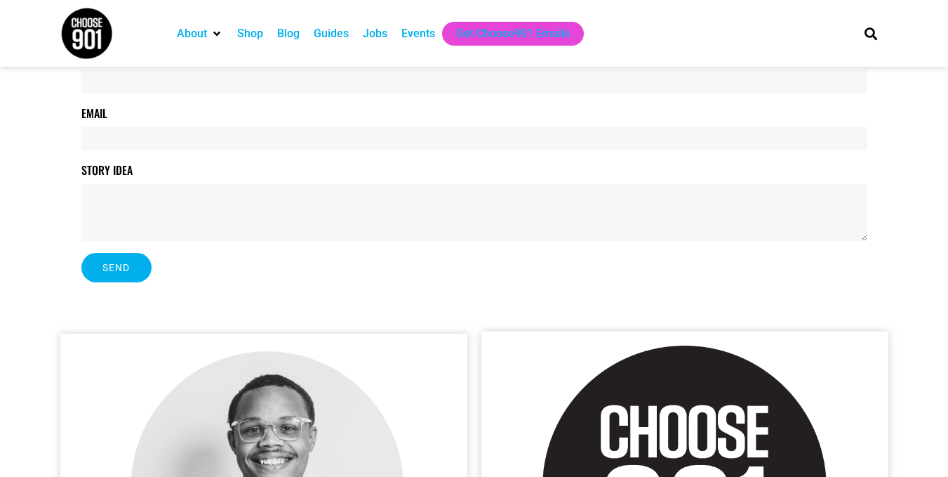  I want to click on nav: Main nav, so click(505, 34).